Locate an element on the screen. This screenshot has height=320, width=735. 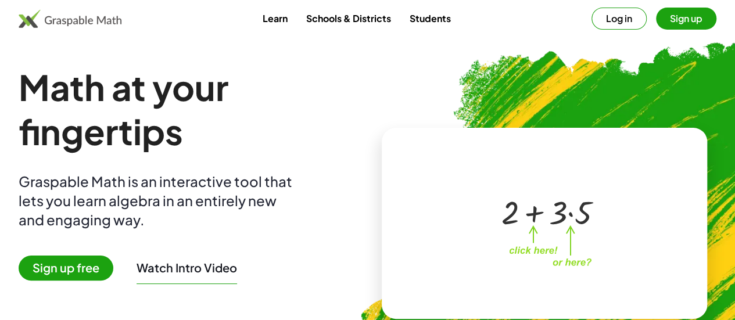
h1: Math at your fingertips is located at coordinates (190, 109).